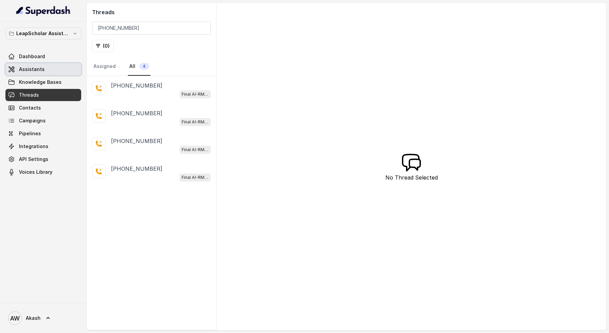 This screenshot has height=333, width=609. Describe the element at coordinates (33, 159) in the screenshot. I see `span: API Settings` at that location.